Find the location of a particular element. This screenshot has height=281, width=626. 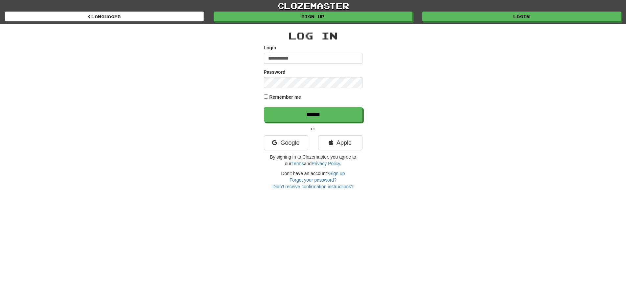

a: Google is located at coordinates (286, 143).